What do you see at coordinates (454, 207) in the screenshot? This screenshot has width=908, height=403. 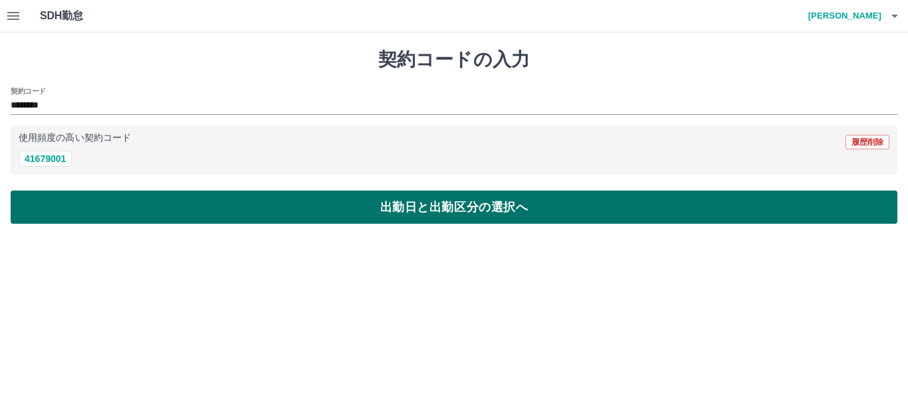 I see `button: 出勤日と出勤区分の選択へ` at bounding box center [454, 207].